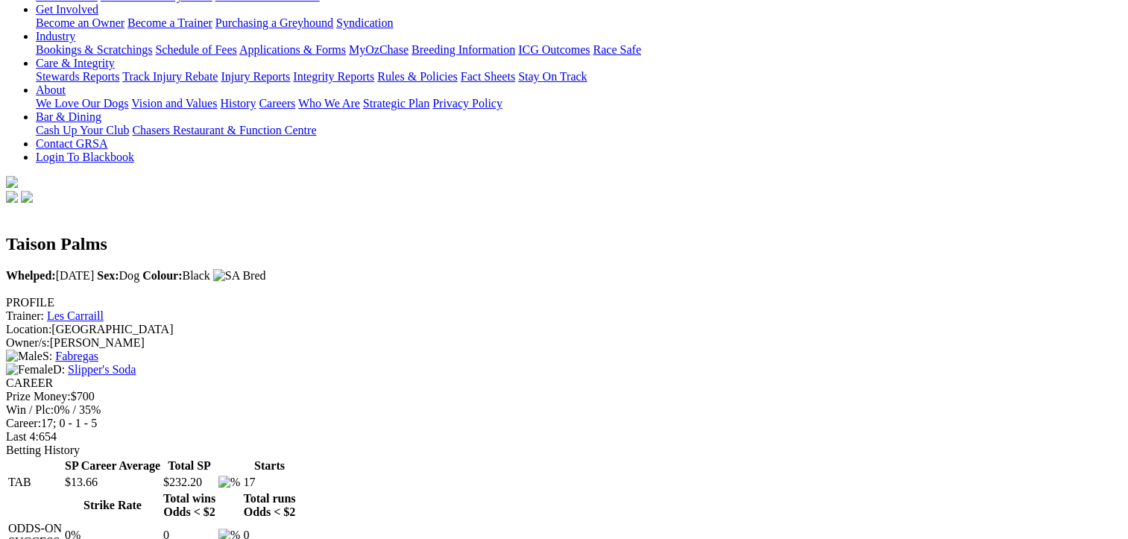  What do you see at coordinates (38, 396) in the screenshot?
I see `span: Prize Money:` at bounding box center [38, 396].